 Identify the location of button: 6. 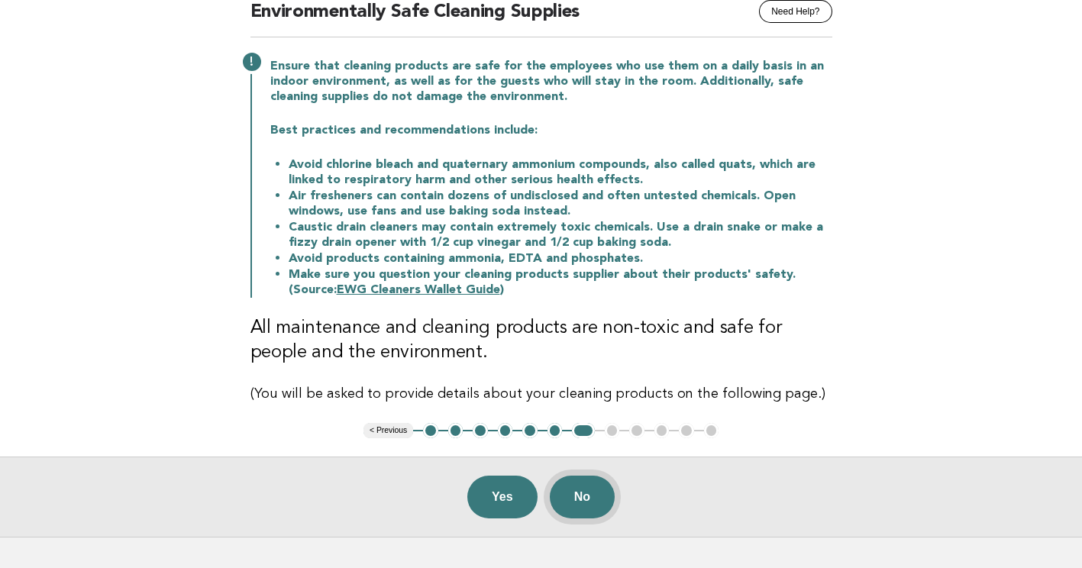
(555, 431).